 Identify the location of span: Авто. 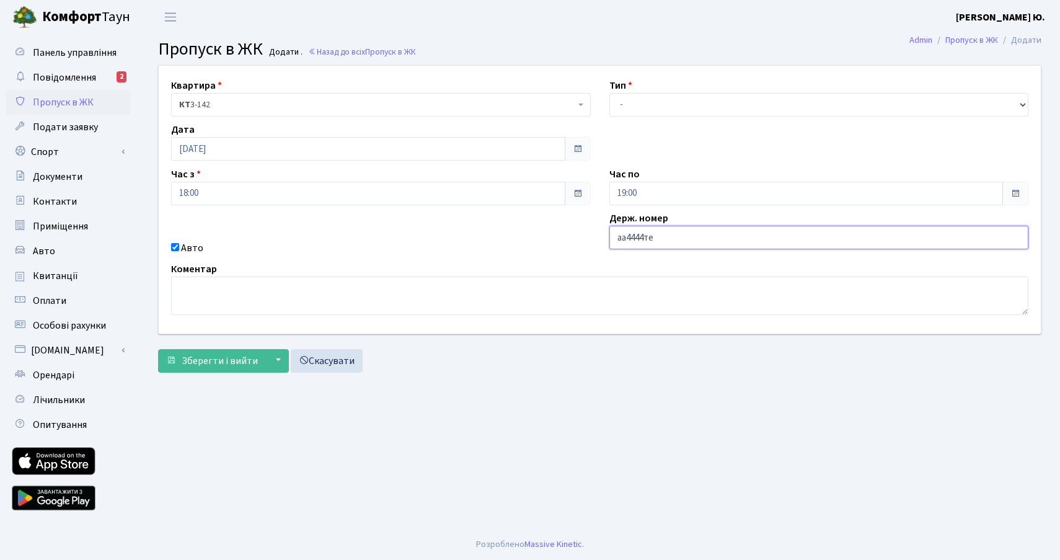
(44, 251).